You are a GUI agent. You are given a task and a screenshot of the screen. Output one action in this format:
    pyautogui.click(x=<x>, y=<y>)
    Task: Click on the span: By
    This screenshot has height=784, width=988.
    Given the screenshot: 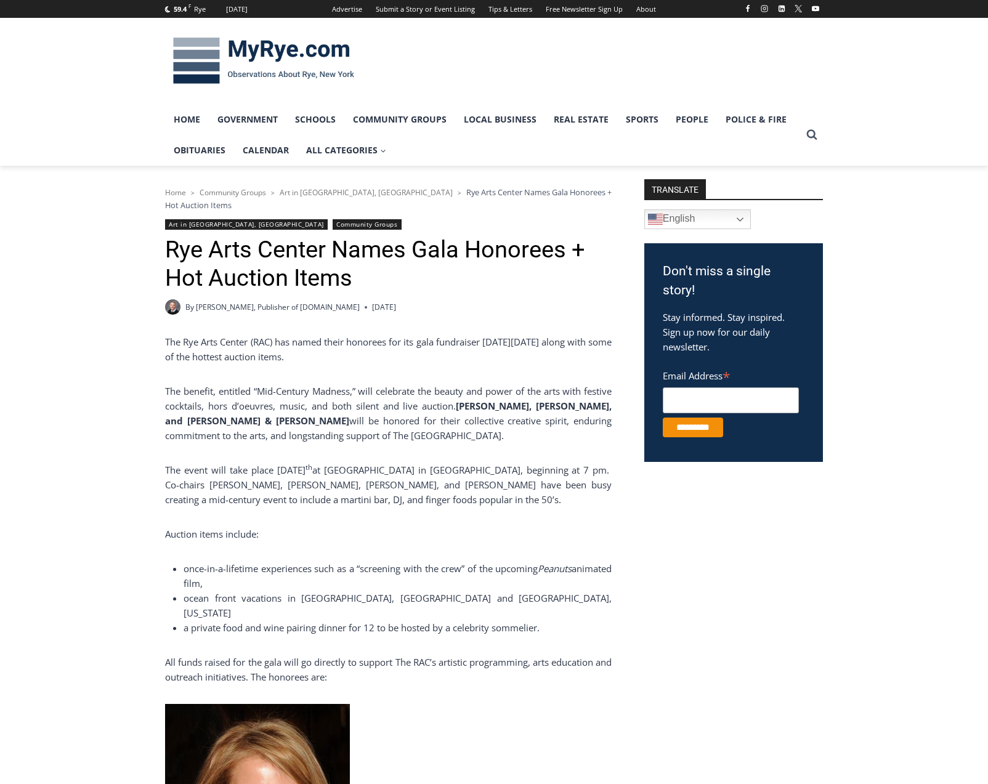 What is the action you would take?
    pyautogui.click(x=190, y=307)
    